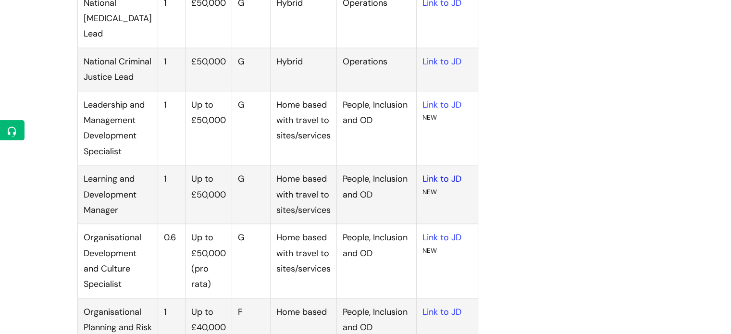 The image size is (731, 334). What do you see at coordinates (376, 69) in the screenshot?
I see `td: Operations` at bounding box center [376, 69].